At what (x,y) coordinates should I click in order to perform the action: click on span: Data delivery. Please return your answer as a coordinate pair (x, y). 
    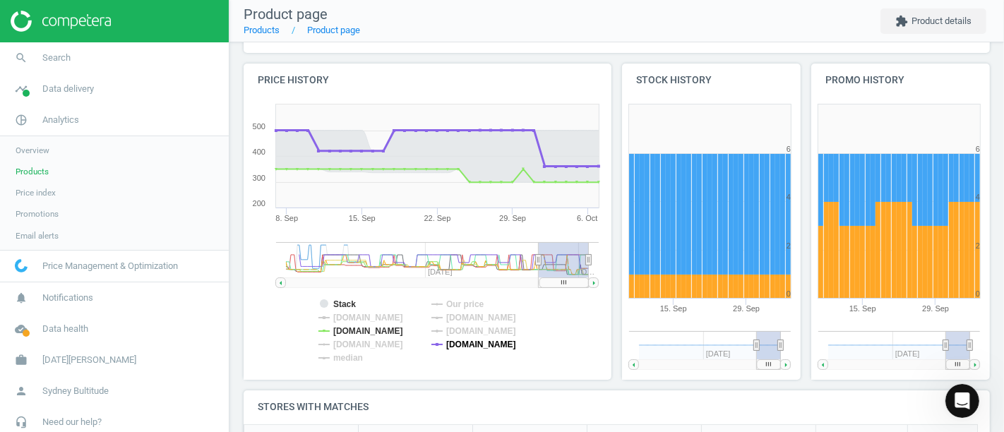
    Looking at the image, I should click on (68, 89).